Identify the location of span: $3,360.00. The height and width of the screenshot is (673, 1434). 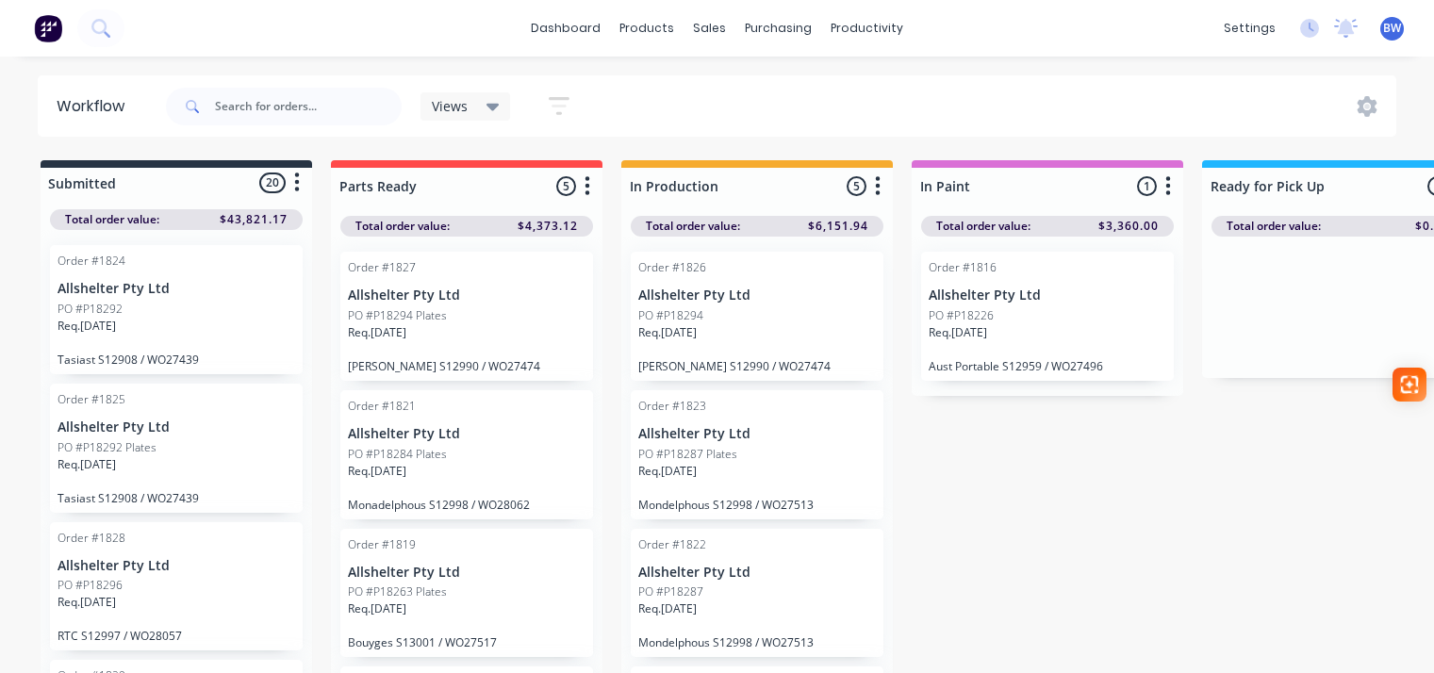
(1128, 226).